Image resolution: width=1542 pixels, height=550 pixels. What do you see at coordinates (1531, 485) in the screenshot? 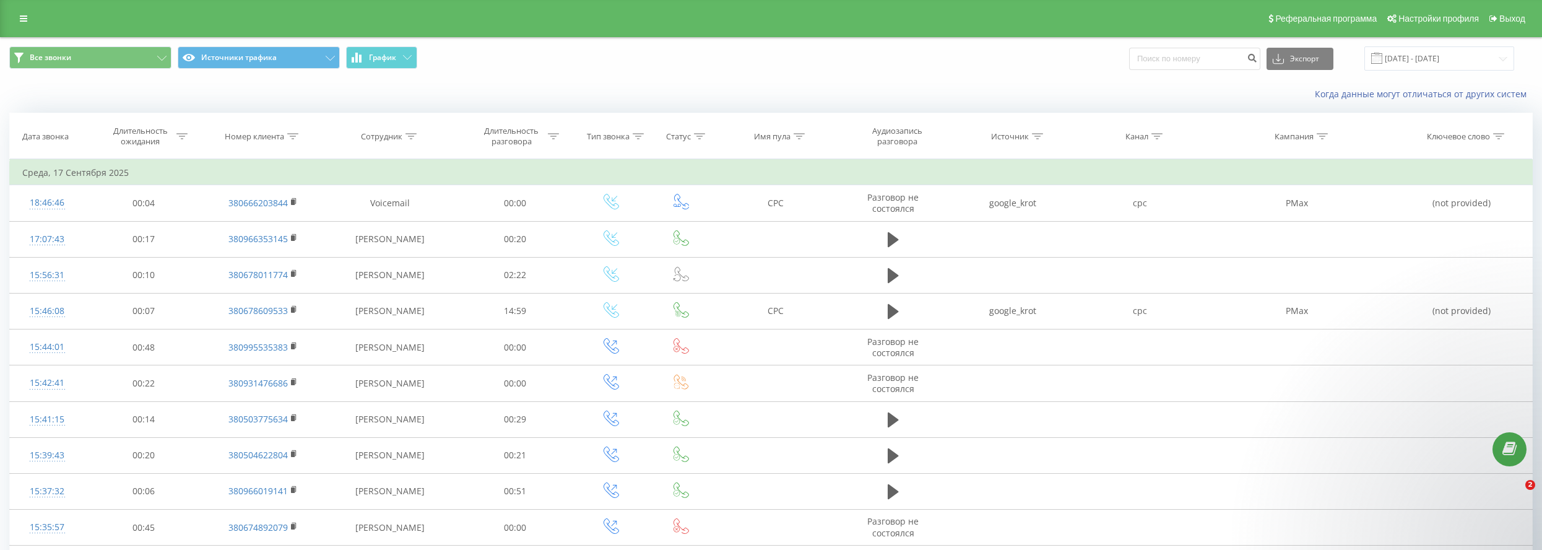
I see `span: 2` at bounding box center [1531, 485].